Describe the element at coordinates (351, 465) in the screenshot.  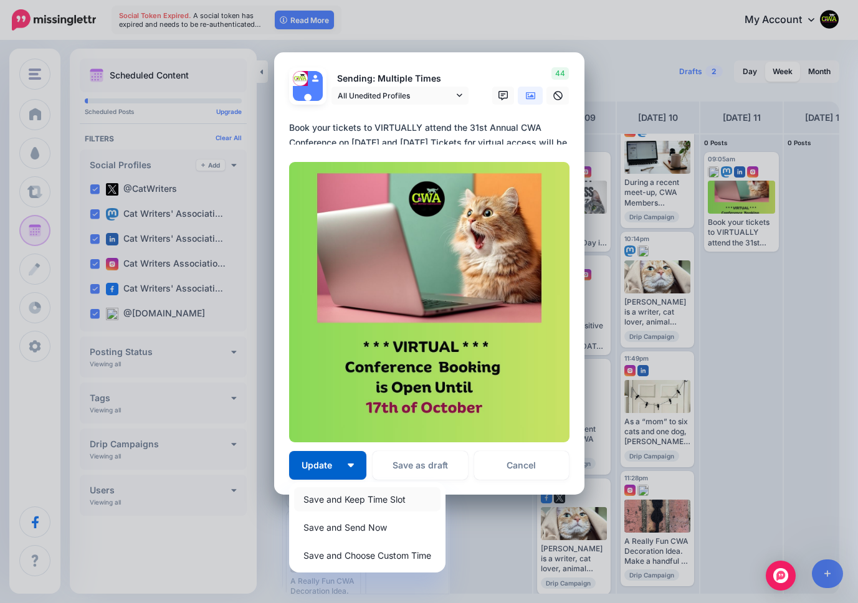
I see `img: arrow-down-white.png` at that location.